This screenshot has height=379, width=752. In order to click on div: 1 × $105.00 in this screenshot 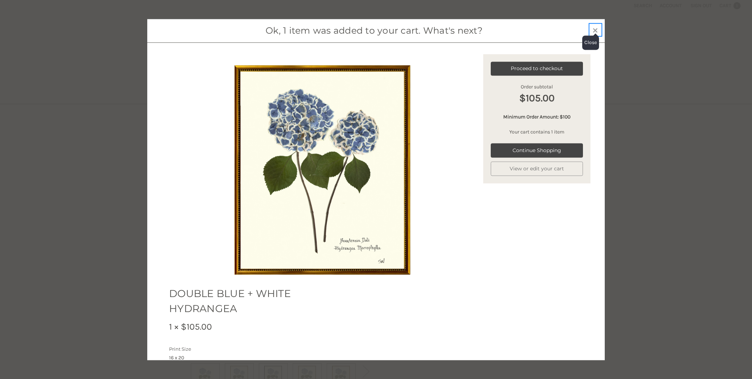, I will do `click(231, 327)`.